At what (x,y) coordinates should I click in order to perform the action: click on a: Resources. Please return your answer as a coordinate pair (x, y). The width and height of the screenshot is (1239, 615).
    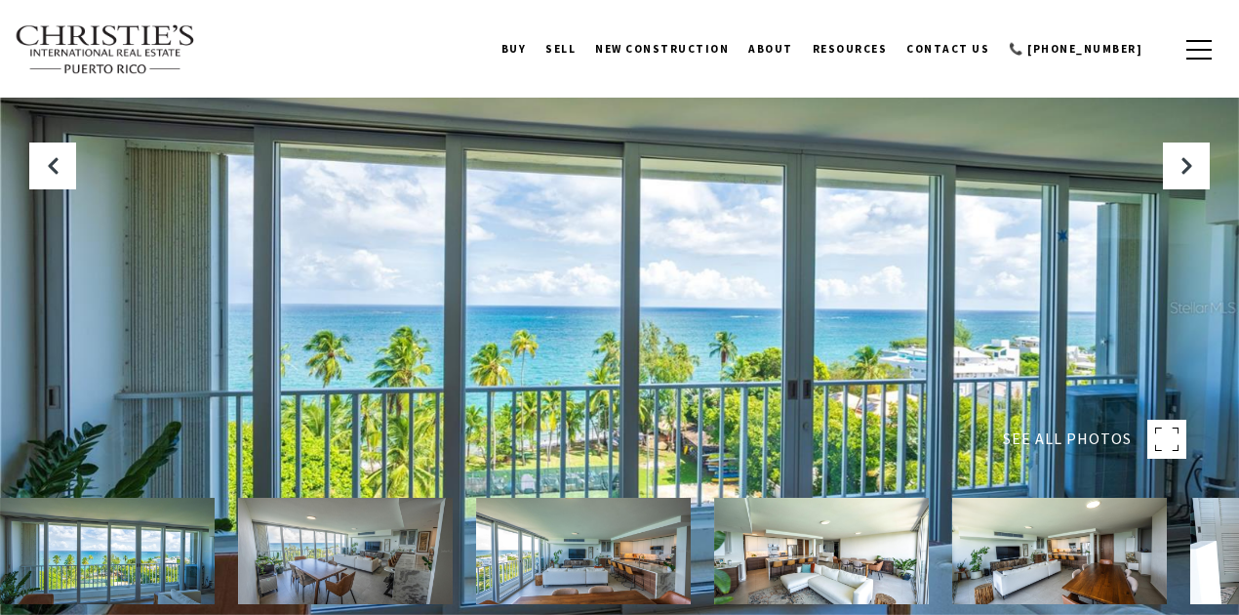
    Looking at the image, I should click on (850, 49).